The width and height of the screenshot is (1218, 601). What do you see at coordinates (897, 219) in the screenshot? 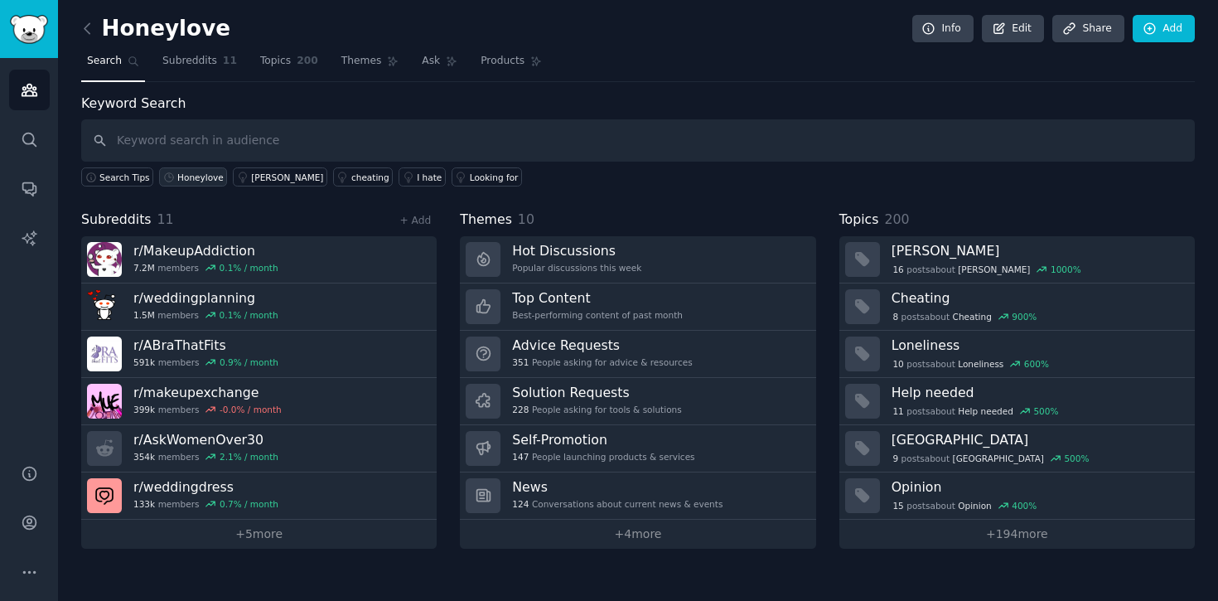
I see `span: 200` at bounding box center [897, 219].